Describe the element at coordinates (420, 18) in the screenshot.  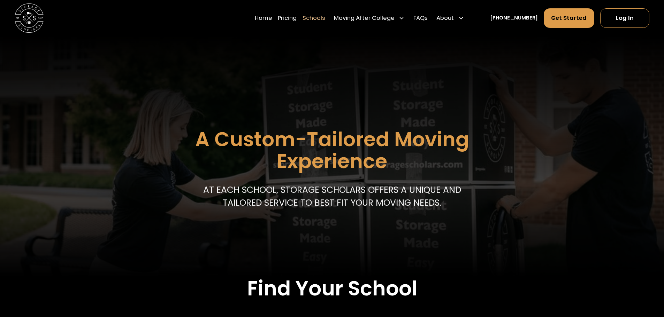
I see `a: FAQs` at that location.